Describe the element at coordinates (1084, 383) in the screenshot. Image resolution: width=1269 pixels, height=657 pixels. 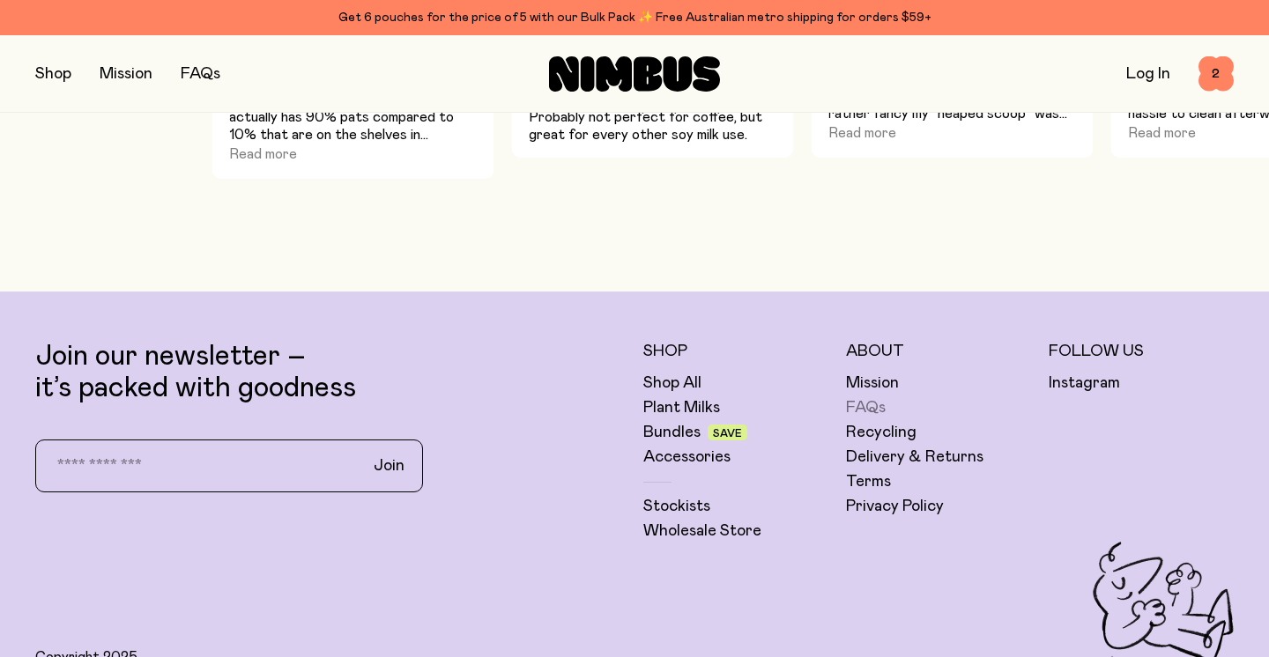
I see `a: Instagram` at that location.